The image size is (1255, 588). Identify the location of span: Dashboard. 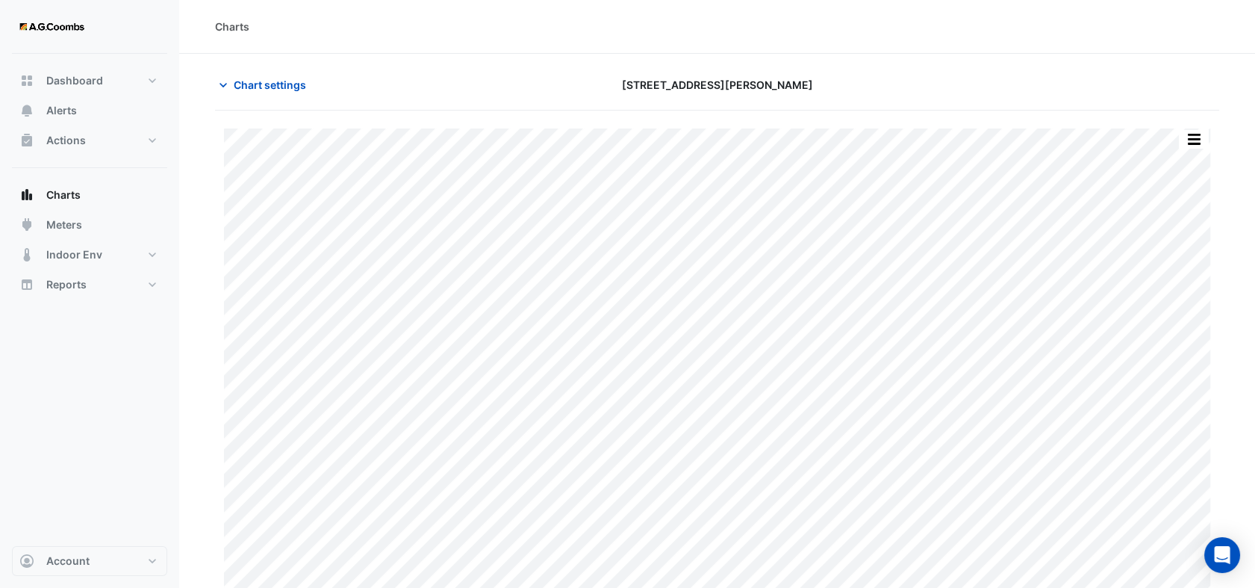
(75, 81).